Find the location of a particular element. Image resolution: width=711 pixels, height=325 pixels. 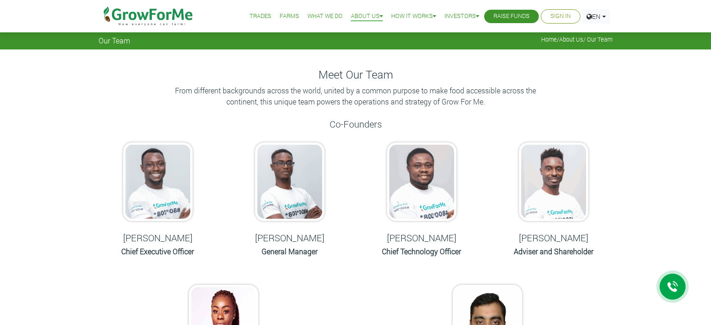

a: Trades is located at coordinates (260, 16).